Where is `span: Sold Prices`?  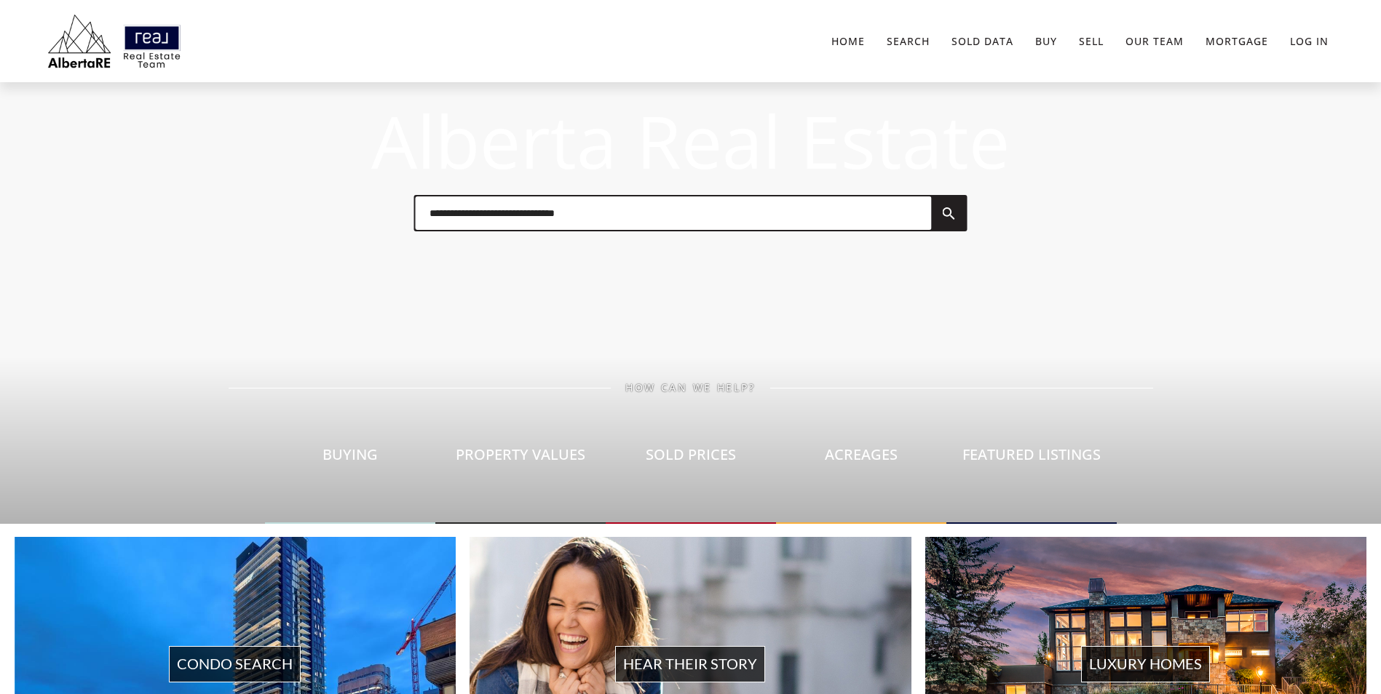 span: Sold Prices is located at coordinates (691, 454).